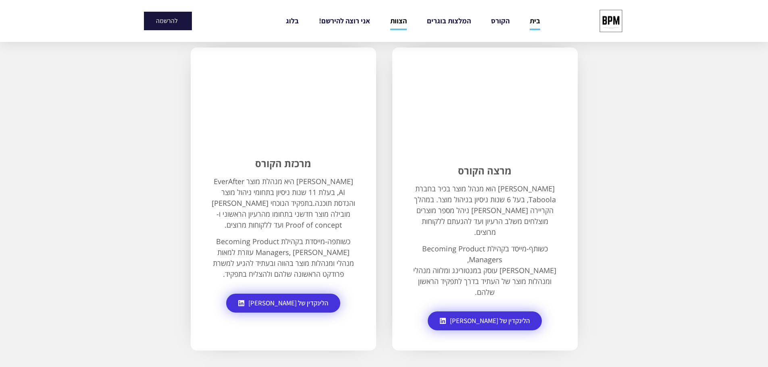 The width and height of the screenshot is (768, 367). What do you see at coordinates (485, 171) in the screenshot?
I see `b: מרצה הקורס` at bounding box center [485, 171].